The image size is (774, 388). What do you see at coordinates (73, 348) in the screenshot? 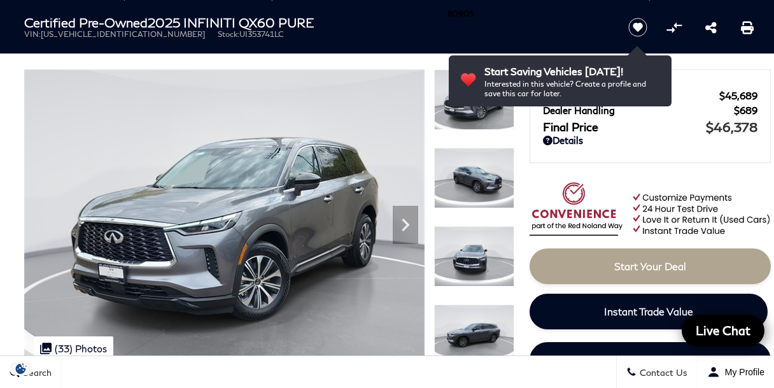
I see `div: (33) Photos` at bounding box center [73, 348].